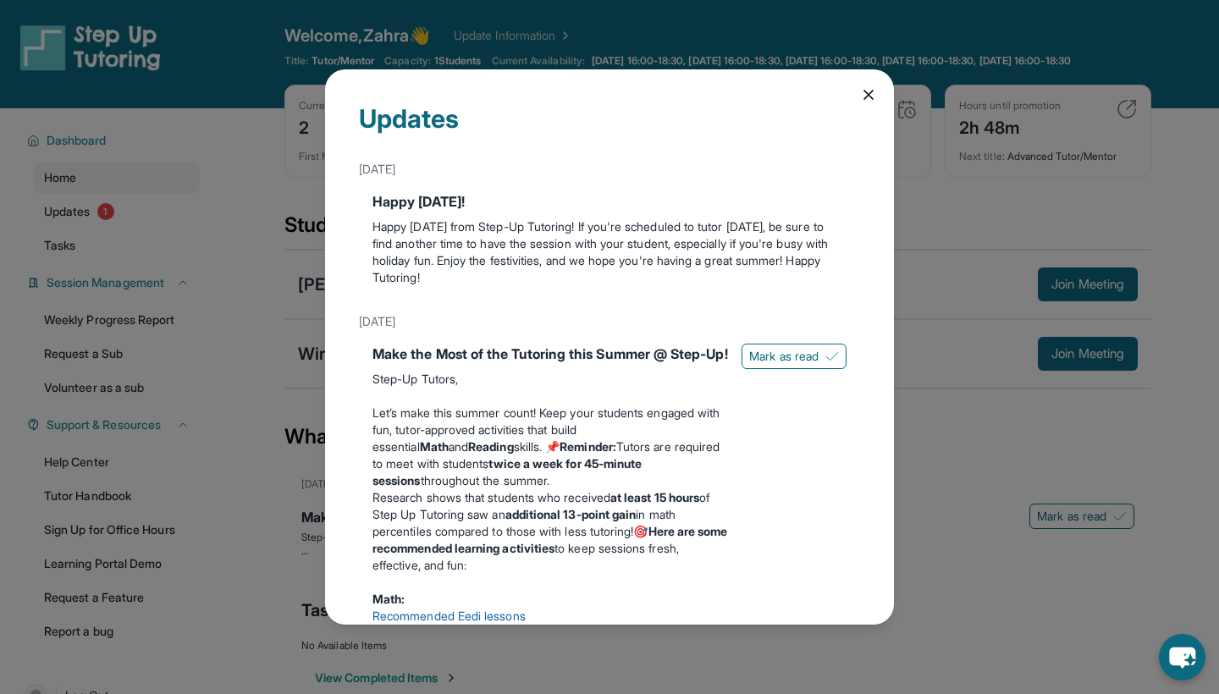 This screenshot has height=694, width=1219. I want to click on strong: Reminder:, so click(587, 446).